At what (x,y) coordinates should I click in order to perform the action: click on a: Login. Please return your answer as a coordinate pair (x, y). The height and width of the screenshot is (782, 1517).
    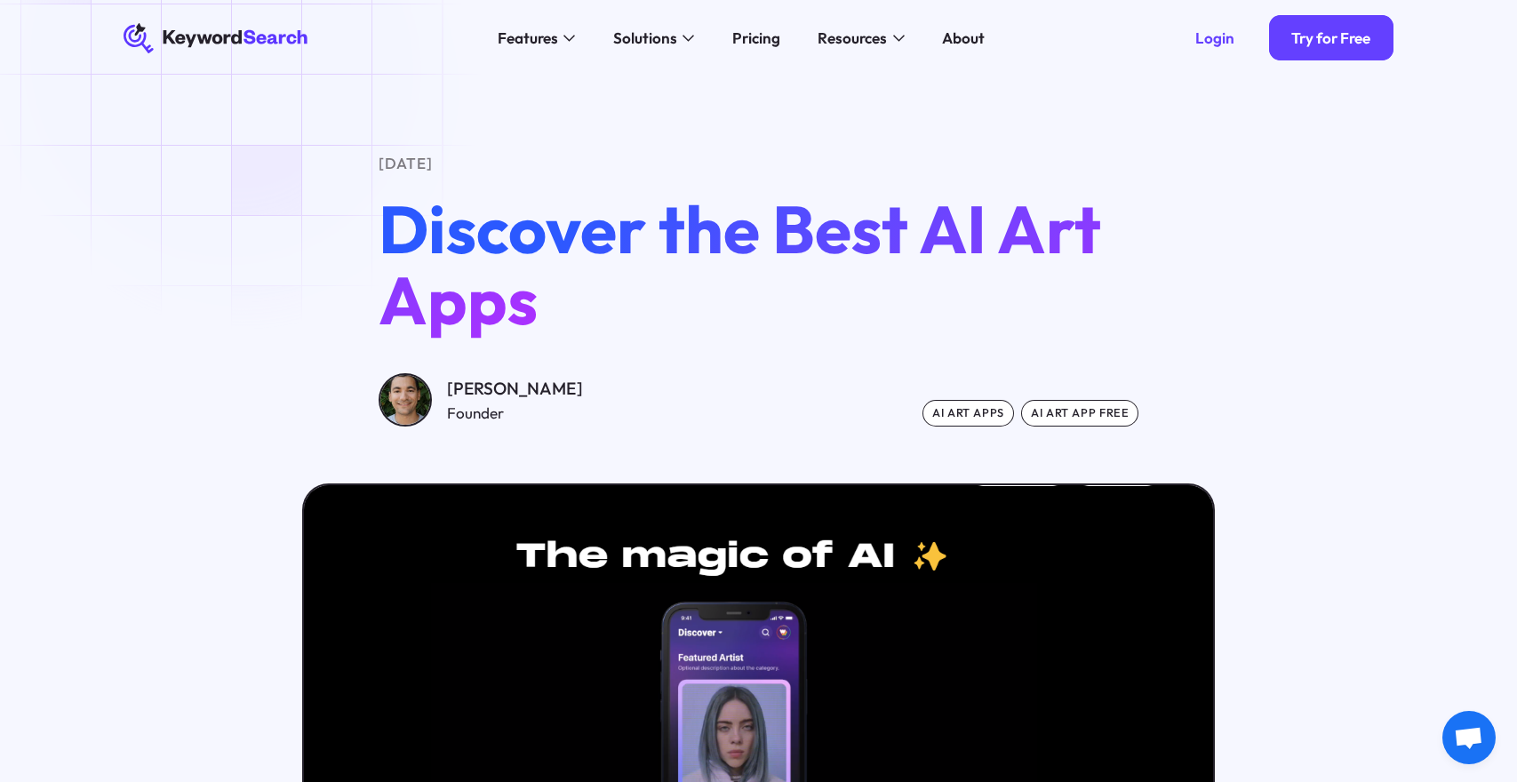
    Looking at the image, I should click on (1215, 37).